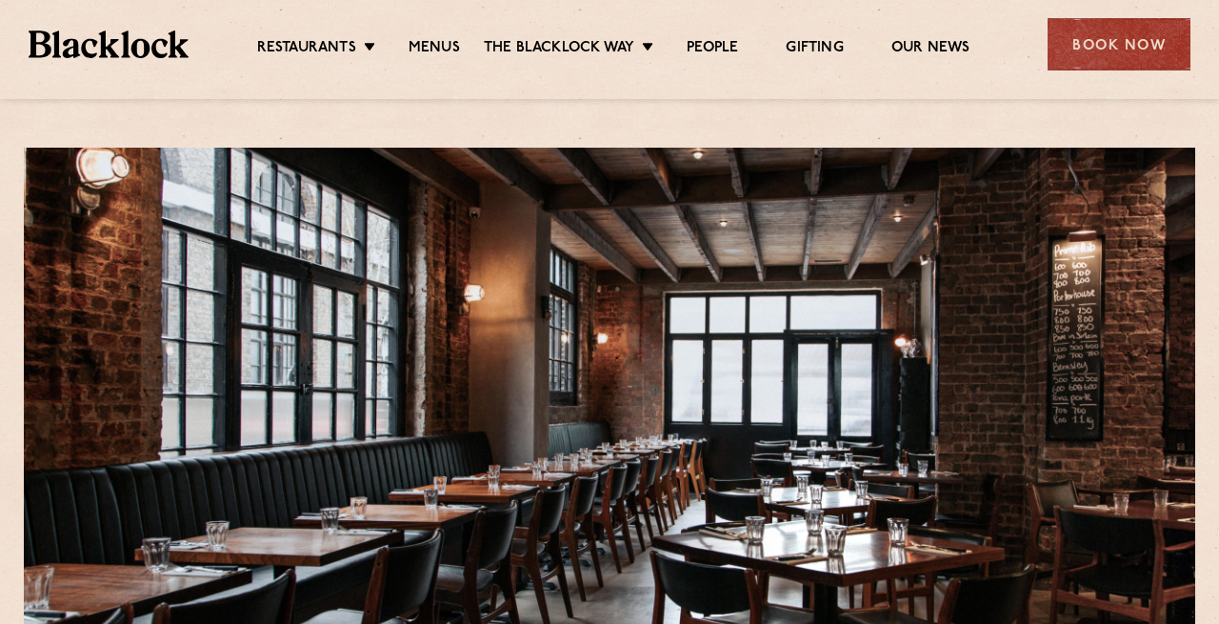 This screenshot has width=1219, height=624. What do you see at coordinates (712, 50) in the screenshot?
I see `a: People` at bounding box center [712, 50].